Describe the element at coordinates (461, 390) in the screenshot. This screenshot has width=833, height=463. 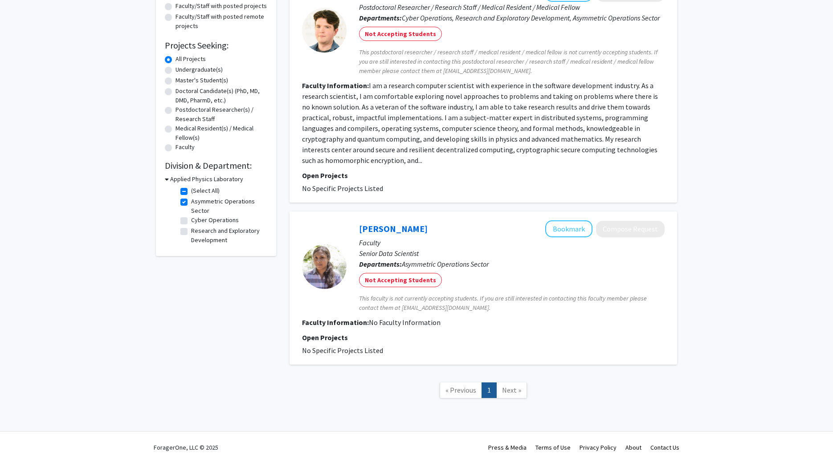
I see `span: « Previous` at that location.